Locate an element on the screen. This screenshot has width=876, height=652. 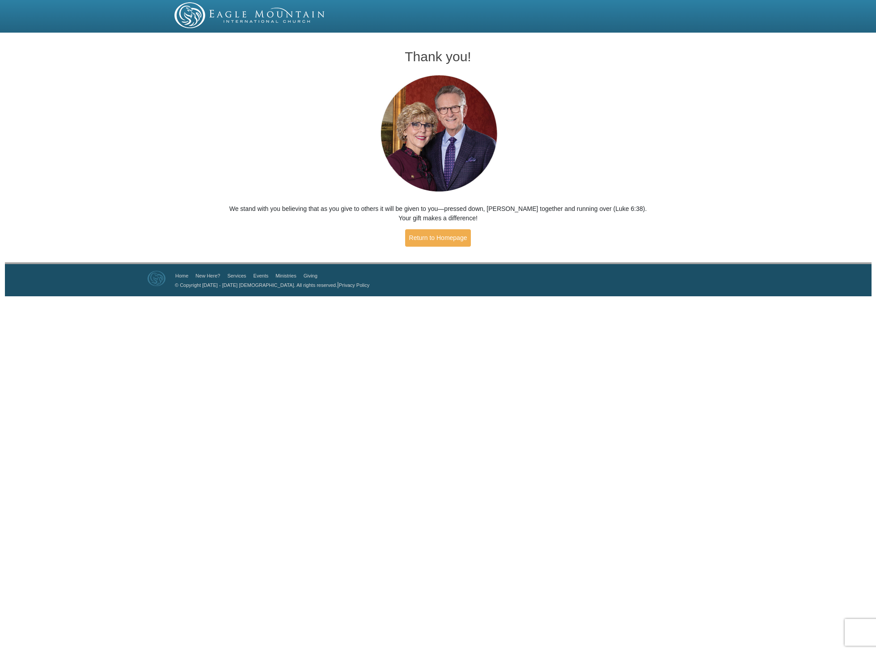
img: Eagle Mountain International Church is located at coordinates (156, 279).